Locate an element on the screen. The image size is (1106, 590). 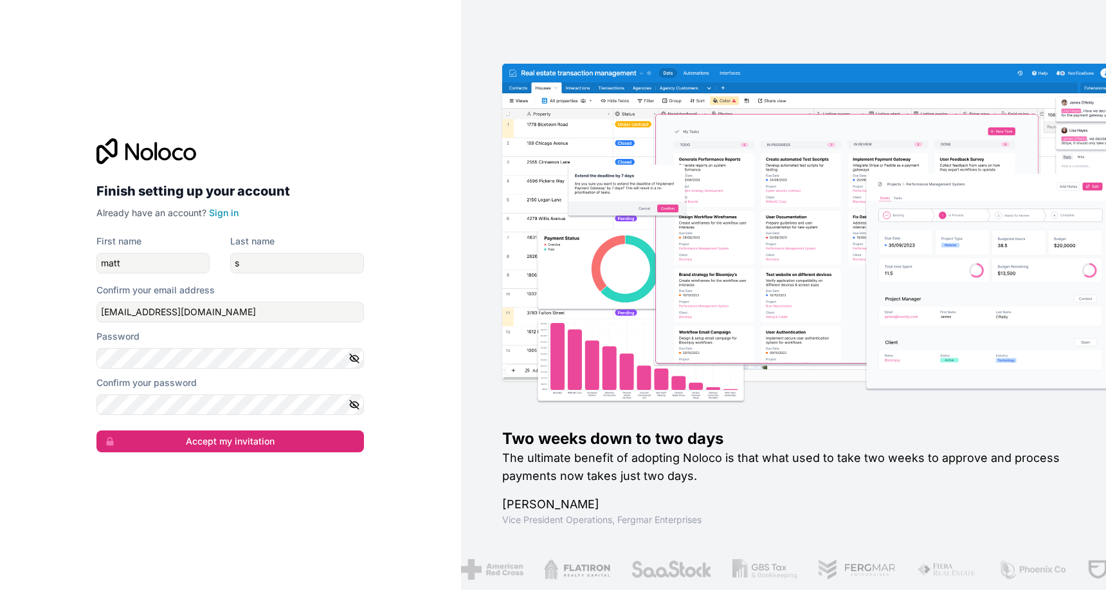
img: /assets/american-red-cross-BAupjrZR.png is located at coordinates (492, 569).